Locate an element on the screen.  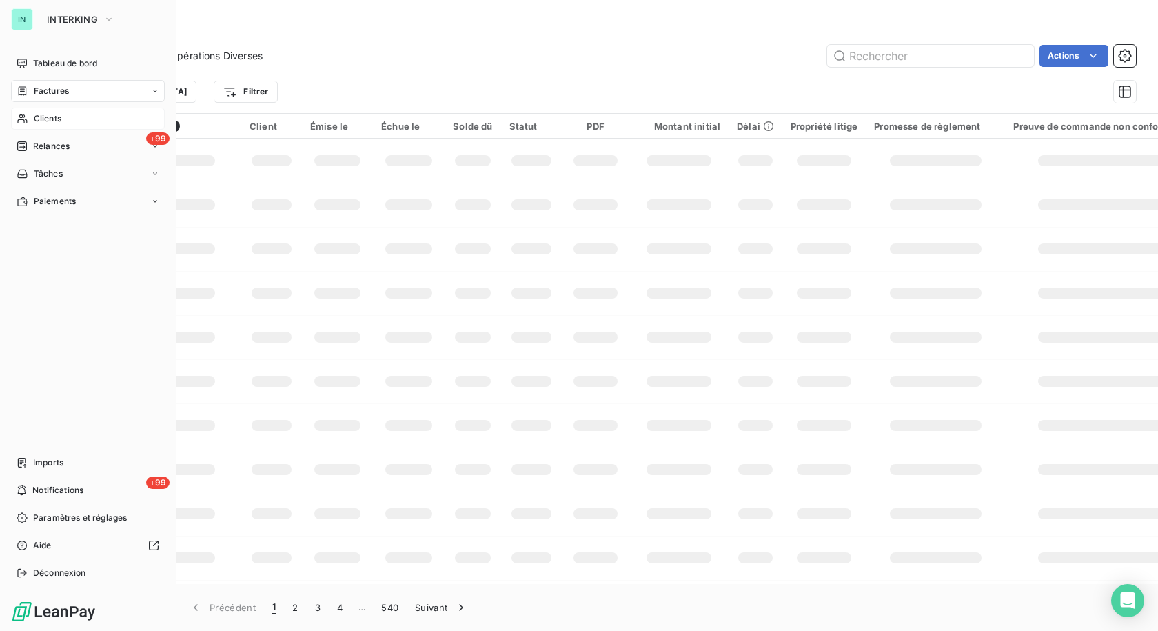
button: Filtrer is located at coordinates (245, 92).